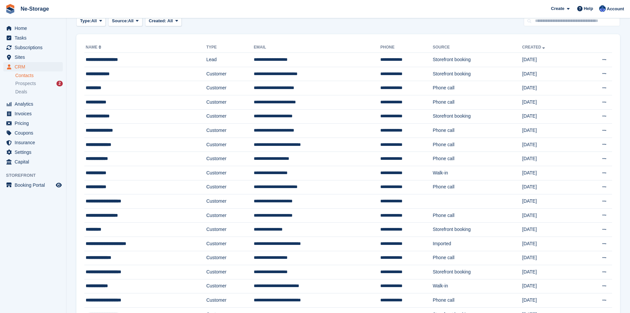  What do you see at coordinates (477, 48) in the screenshot?
I see `th: Source` at bounding box center [477, 48].